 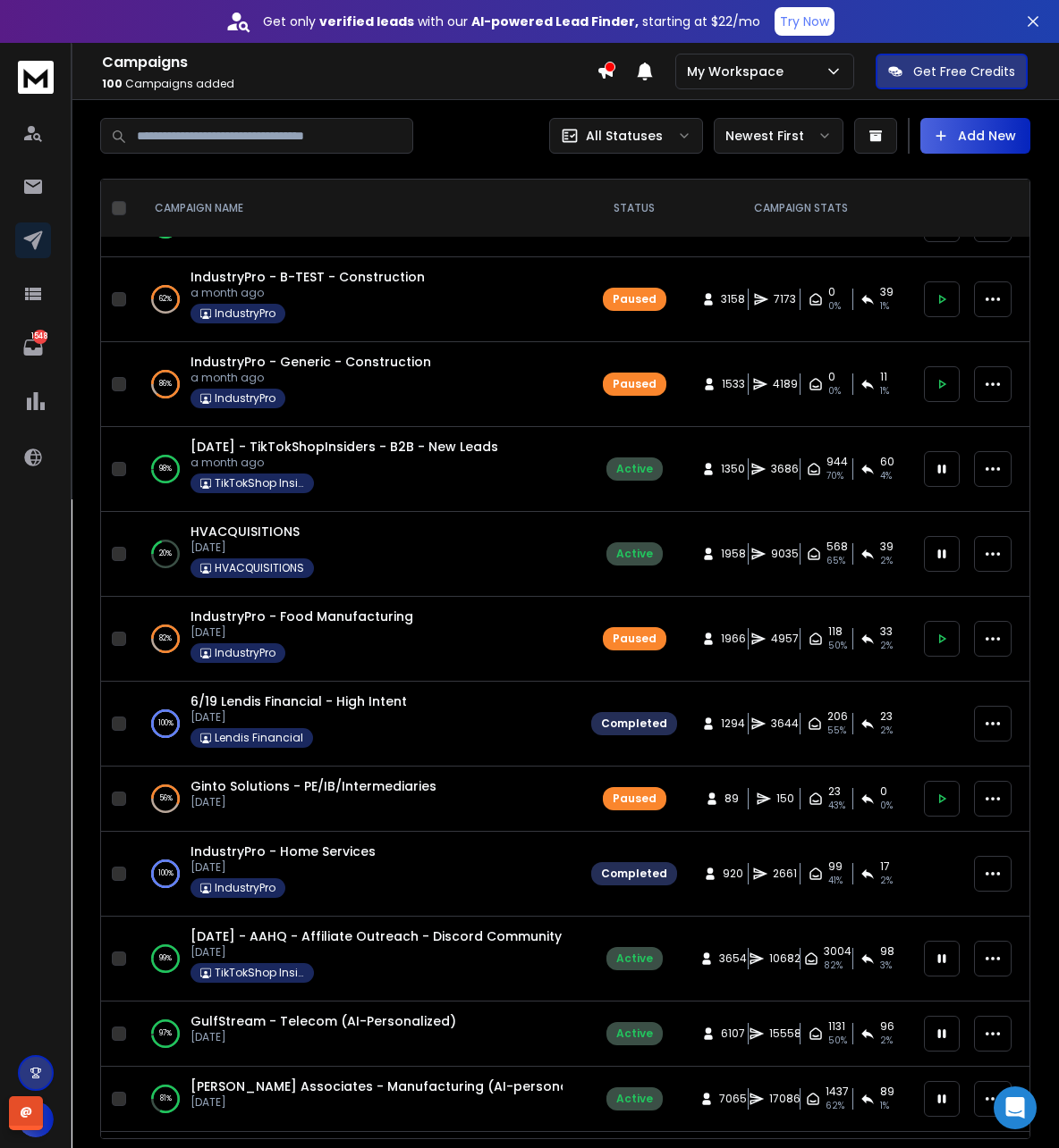 I want to click on p: 86 %, so click(x=166, y=385).